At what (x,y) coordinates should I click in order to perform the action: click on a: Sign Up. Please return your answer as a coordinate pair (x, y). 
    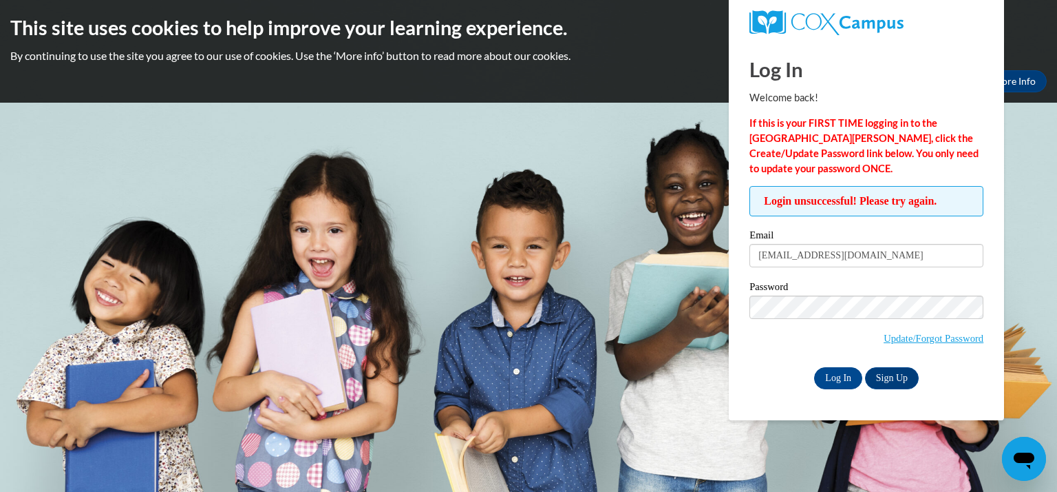
    Looking at the image, I should click on (892, 378).